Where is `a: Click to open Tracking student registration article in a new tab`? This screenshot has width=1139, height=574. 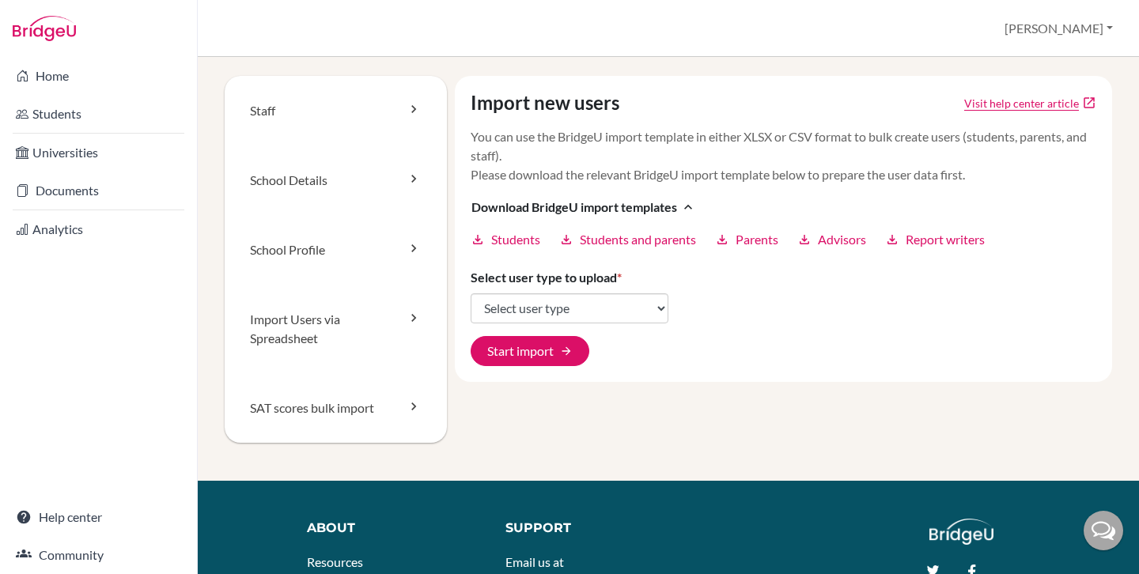
a: Click to open Tracking student registration article in a new tab is located at coordinates (1021, 103).